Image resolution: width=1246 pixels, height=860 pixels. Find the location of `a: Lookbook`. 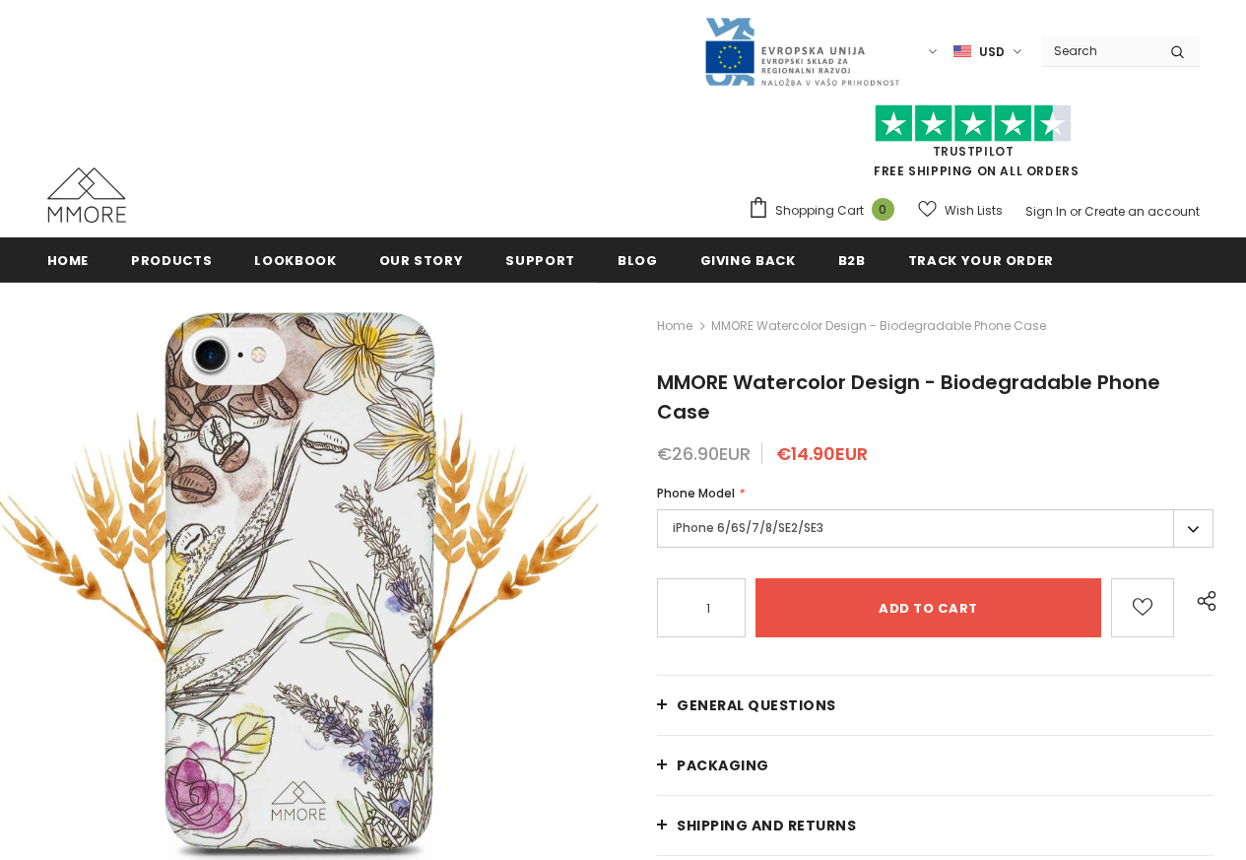

a: Lookbook is located at coordinates (294, 259).